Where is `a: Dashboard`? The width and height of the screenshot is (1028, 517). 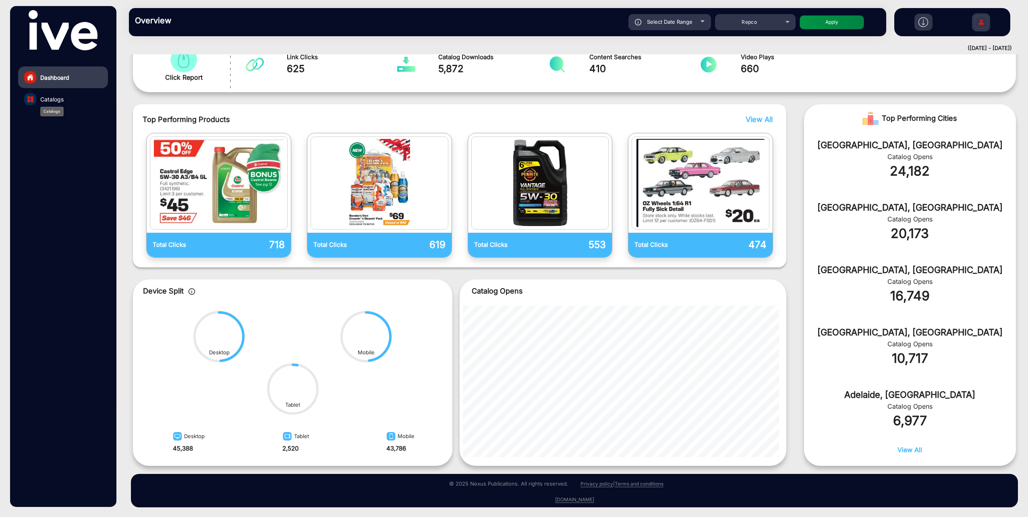
a: Dashboard is located at coordinates (63, 77).